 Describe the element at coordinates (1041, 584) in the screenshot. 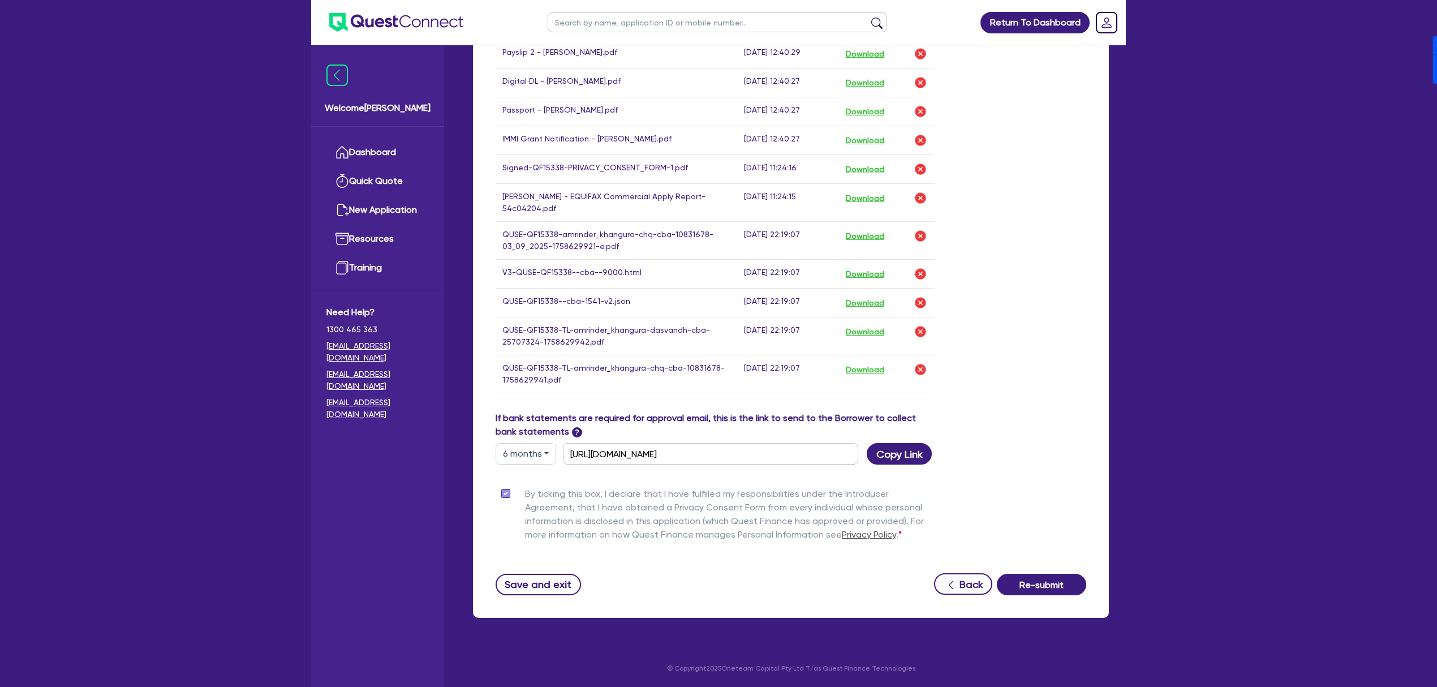

I see `button: Re-submit` at that location.